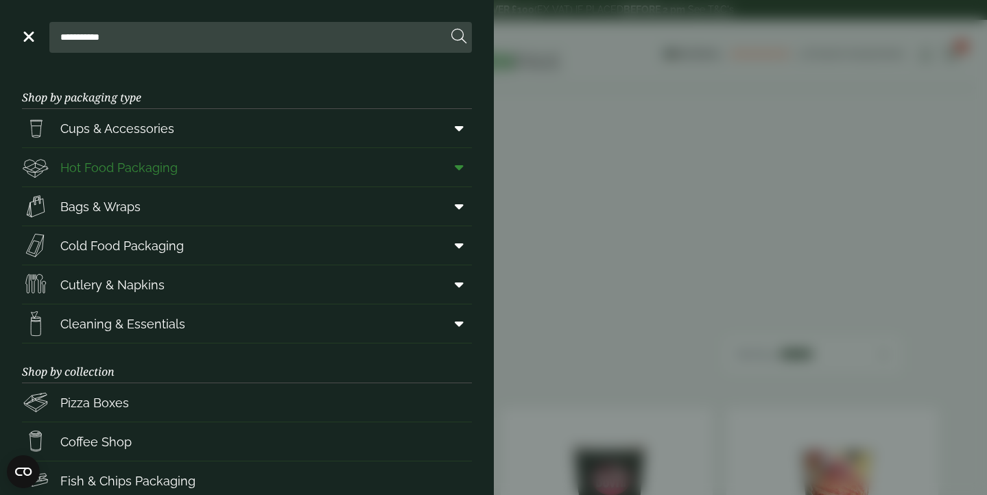 The width and height of the screenshot is (987, 495). Describe the element at coordinates (100, 207) in the screenshot. I see `span: Bags & Wraps` at that location.